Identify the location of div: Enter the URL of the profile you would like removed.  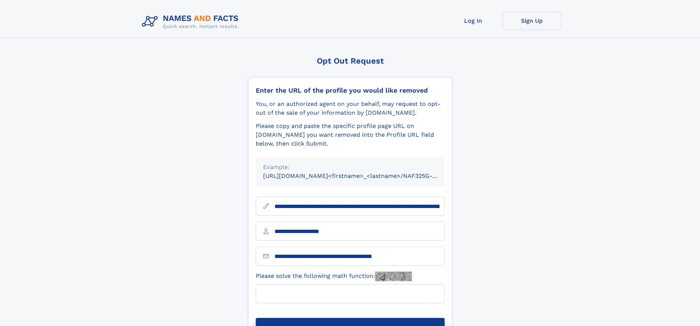
(350, 90).